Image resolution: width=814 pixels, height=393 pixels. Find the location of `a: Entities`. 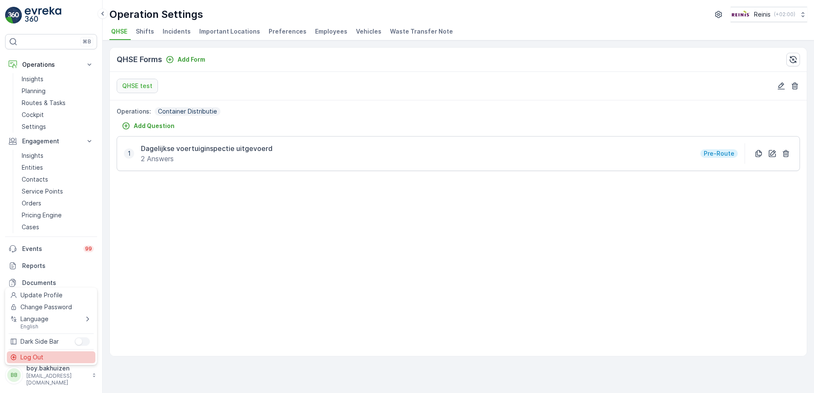

a: Entities is located at coordinates (57, 168).